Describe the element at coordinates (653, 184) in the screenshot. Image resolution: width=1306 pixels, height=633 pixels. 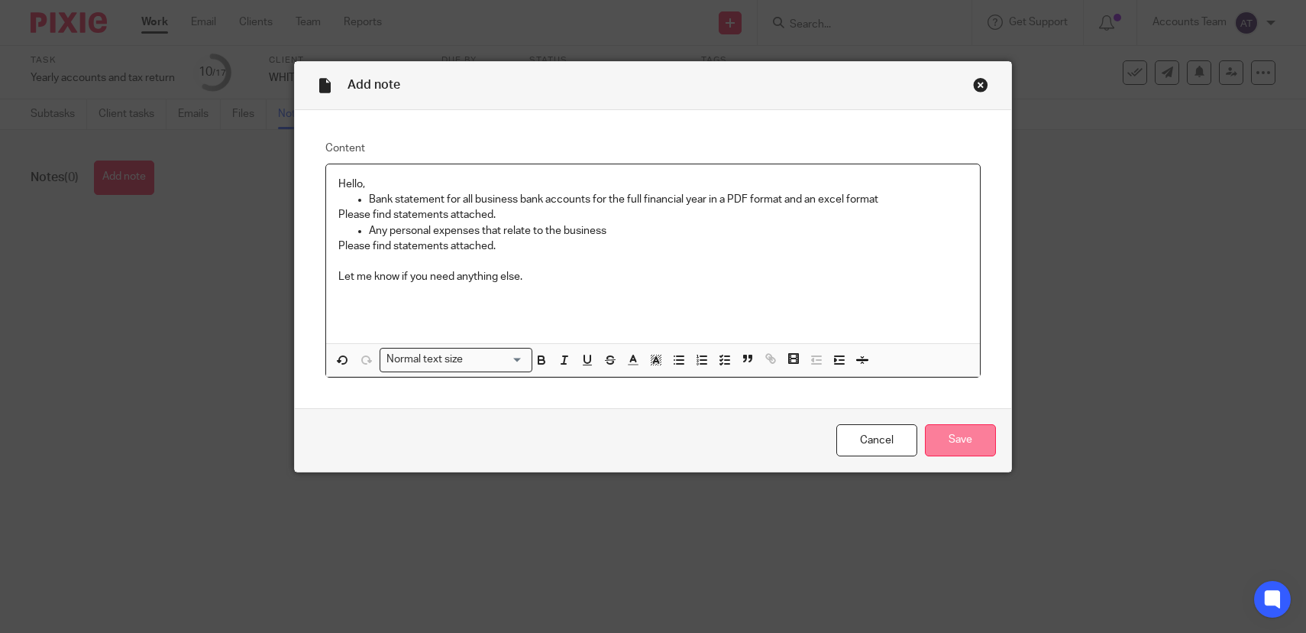
I see `p: Hello,` at that location.